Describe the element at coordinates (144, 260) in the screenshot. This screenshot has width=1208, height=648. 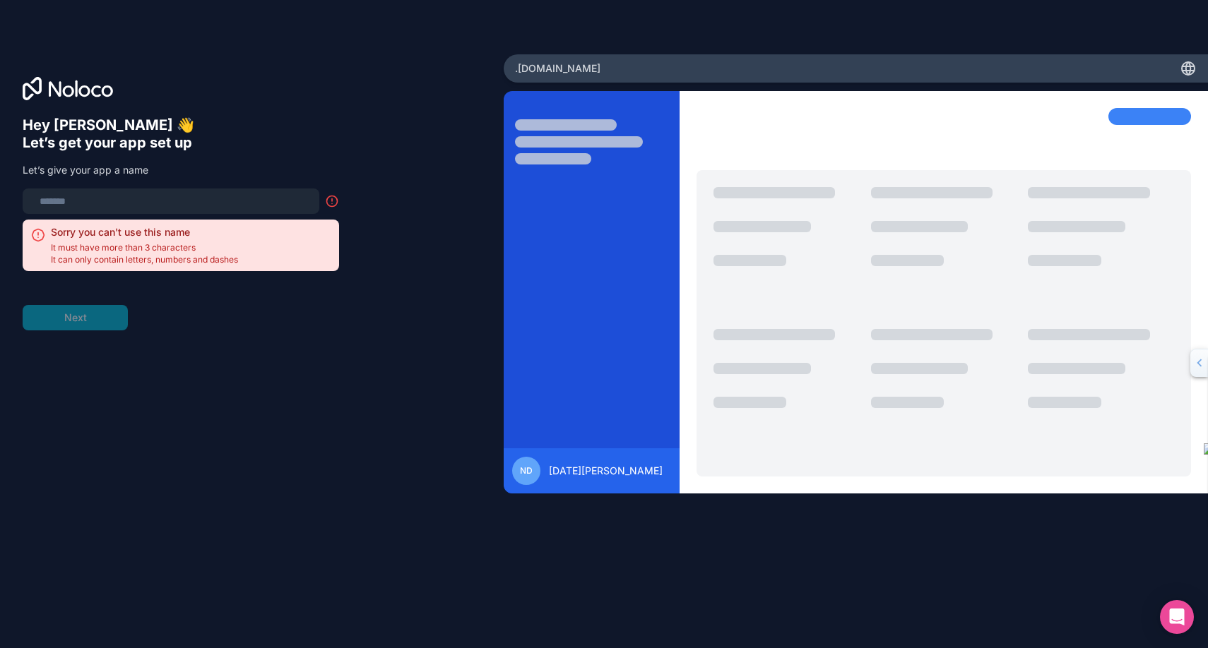
I see `span: It can only contain letters, numbers and dashes` at that location.